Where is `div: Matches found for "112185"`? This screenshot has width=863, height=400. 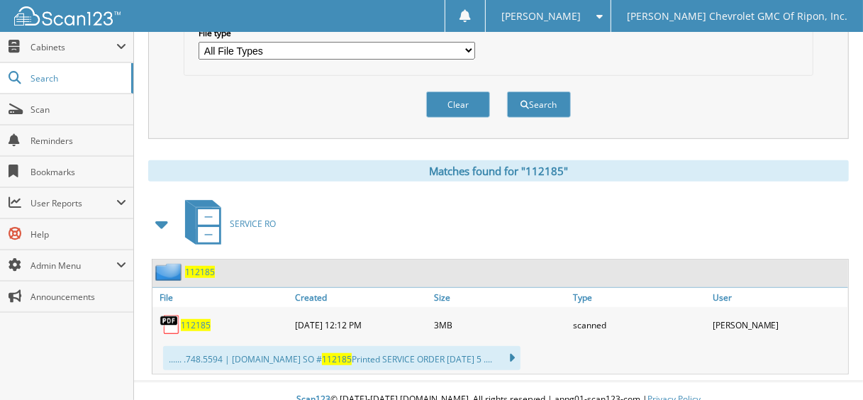
div: Matches found for "112185" is located at coordinates (498, 171).